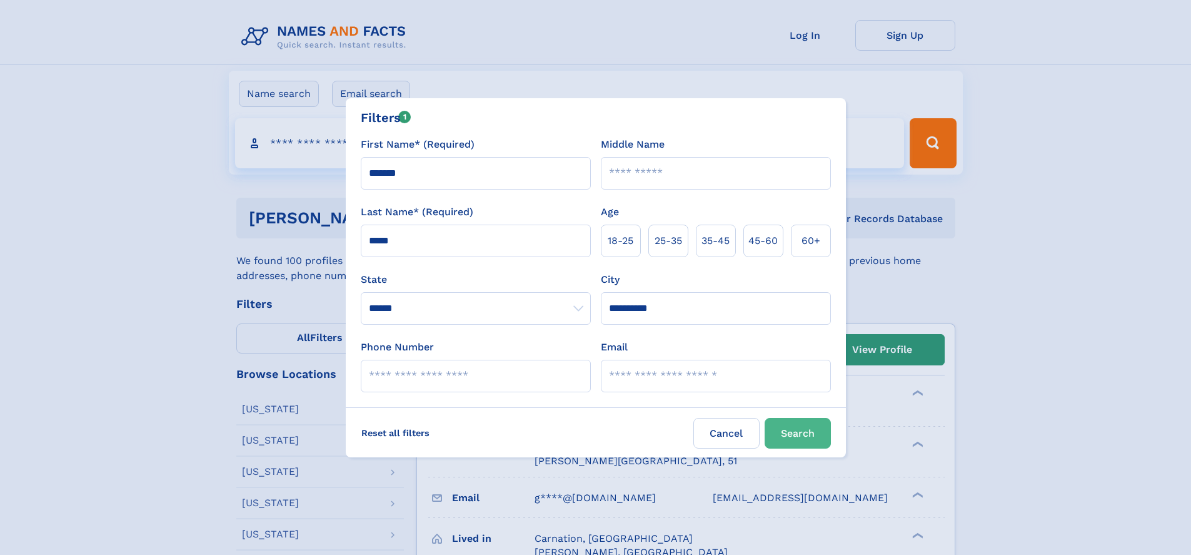 This screenshot has width=1191, height=555. I want to click on div: Filters, so click(386, 118).